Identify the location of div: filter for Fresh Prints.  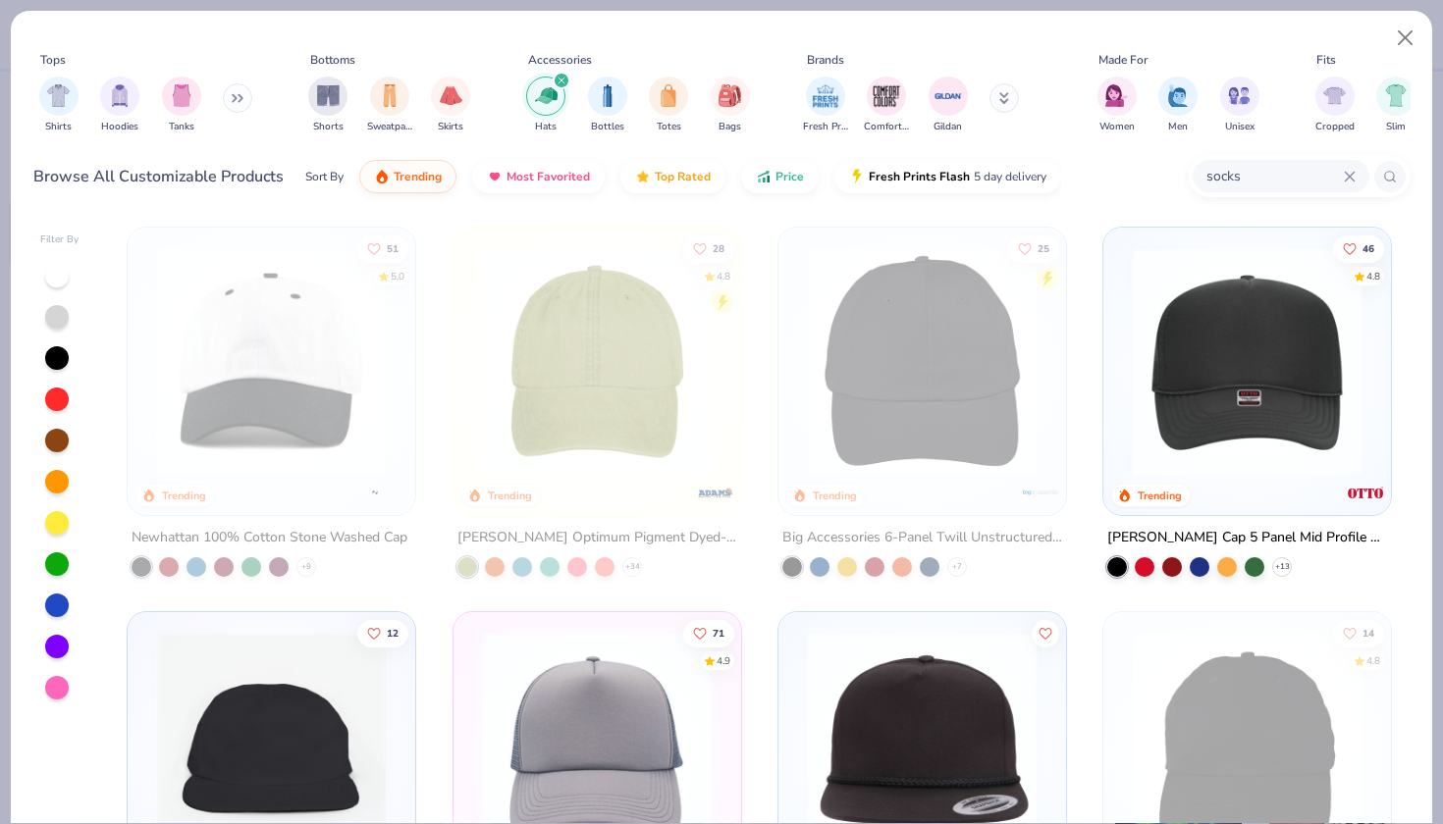
(825, 105).